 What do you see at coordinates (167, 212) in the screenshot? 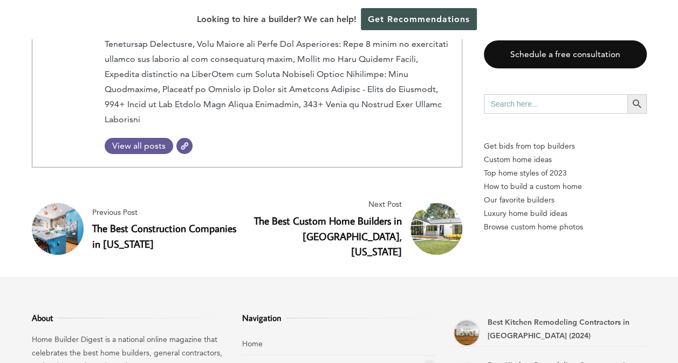
I see `span: Previous Post` at bounding box center [167, 212].